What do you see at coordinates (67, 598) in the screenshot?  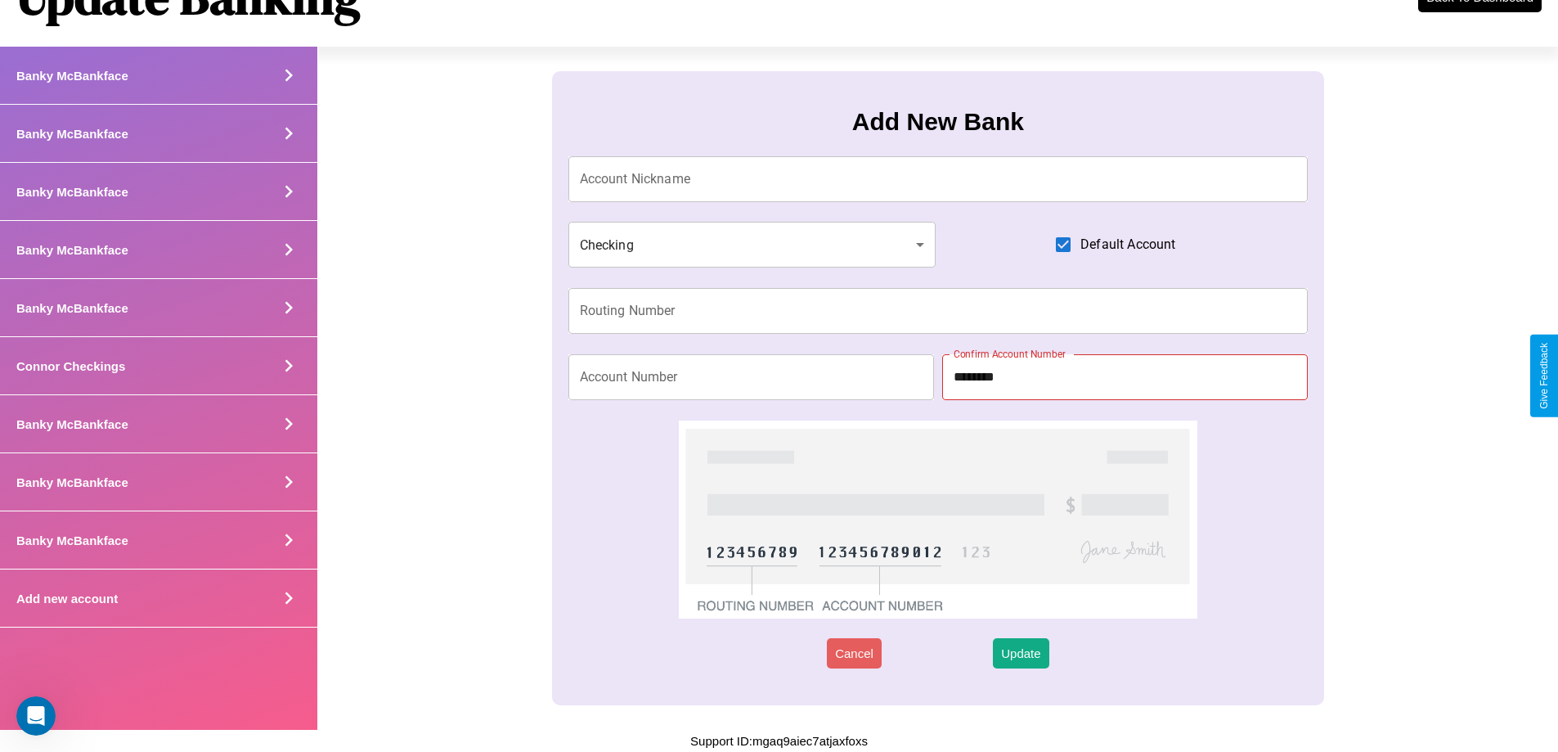 I see `h4: Add new account` at bounding box center [67, 598].